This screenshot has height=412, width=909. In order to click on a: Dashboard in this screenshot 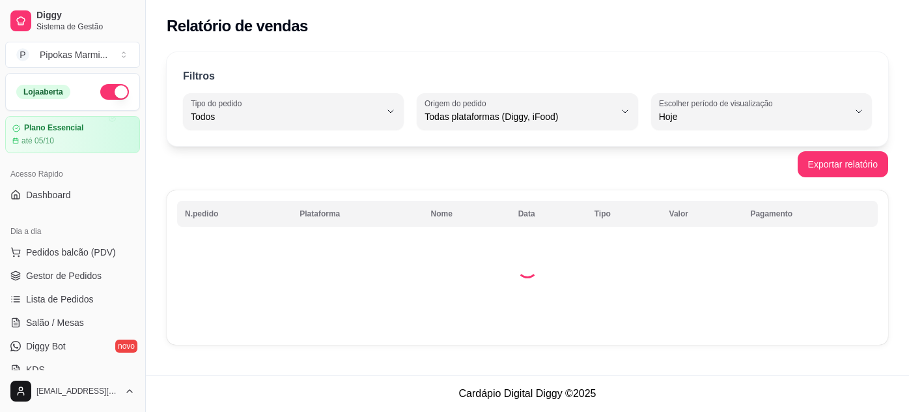, I will do `click(72, 195)`.